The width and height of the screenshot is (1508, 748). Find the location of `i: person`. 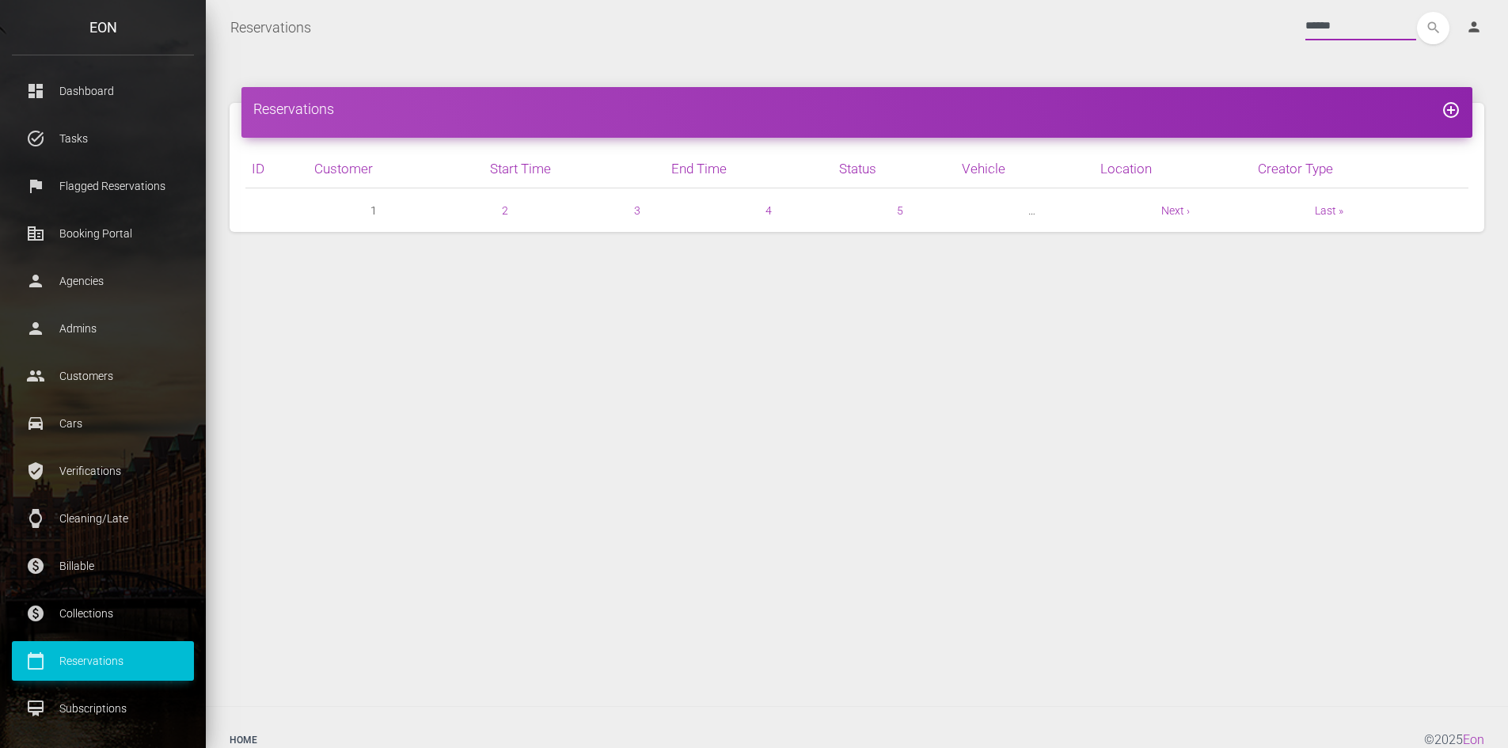

i: person is located at coordinates (1474, 27).